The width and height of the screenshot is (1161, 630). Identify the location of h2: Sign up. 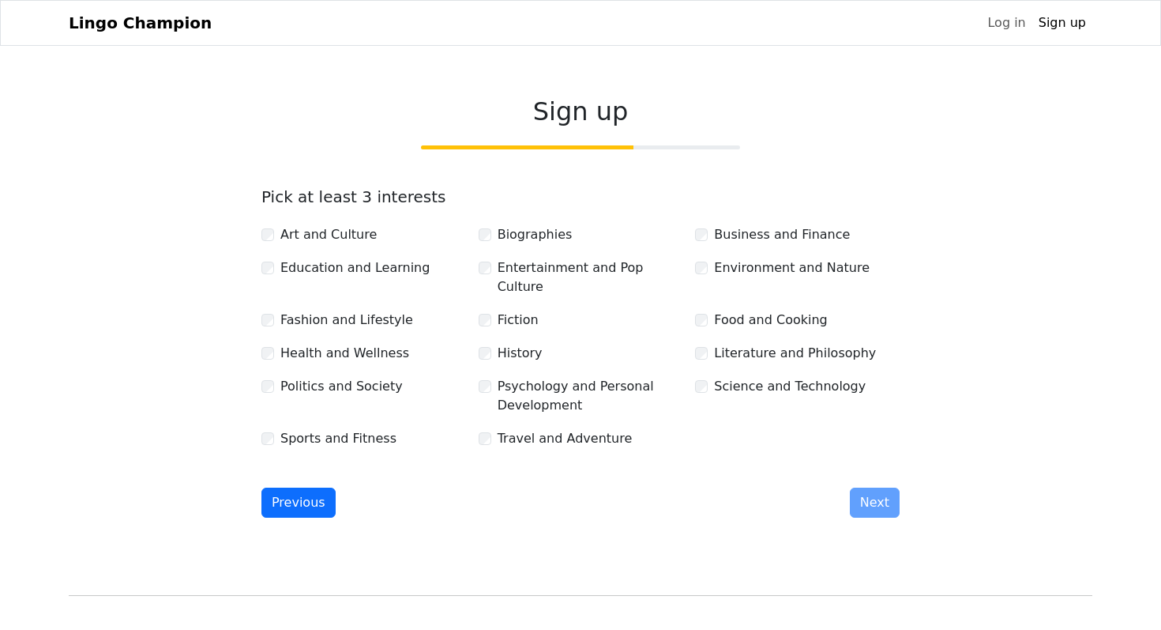
(581, 111).